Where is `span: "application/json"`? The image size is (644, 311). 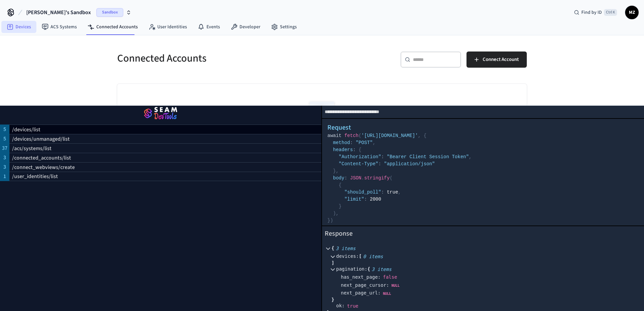 span: "application/json" is located at coordinates (409, 164).